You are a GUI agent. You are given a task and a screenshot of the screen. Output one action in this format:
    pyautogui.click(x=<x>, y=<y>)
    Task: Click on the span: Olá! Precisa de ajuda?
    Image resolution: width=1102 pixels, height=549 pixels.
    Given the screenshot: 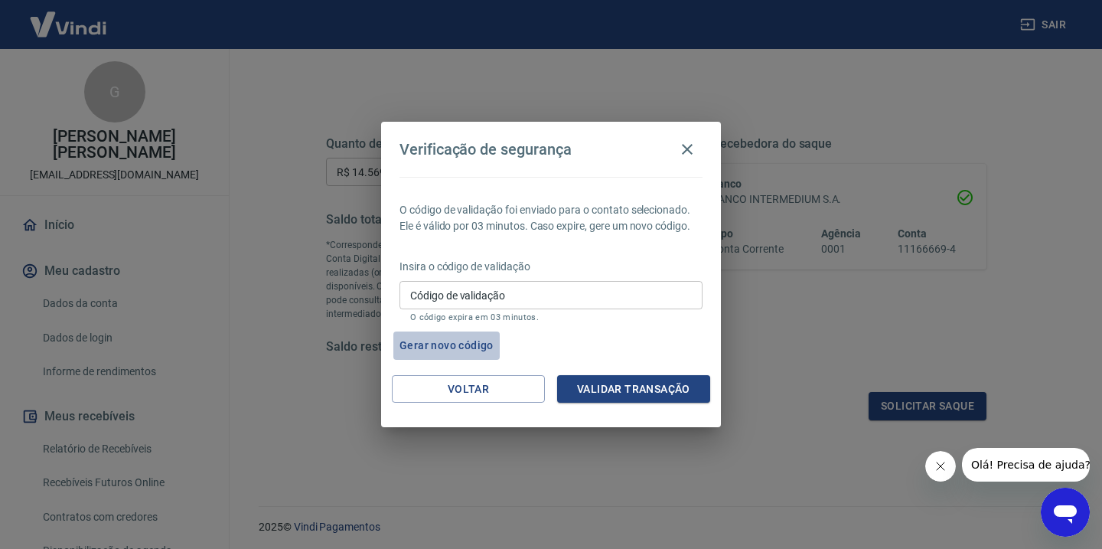 What is the action you would take?
    pyautogui.click(x=69, y=17)
    